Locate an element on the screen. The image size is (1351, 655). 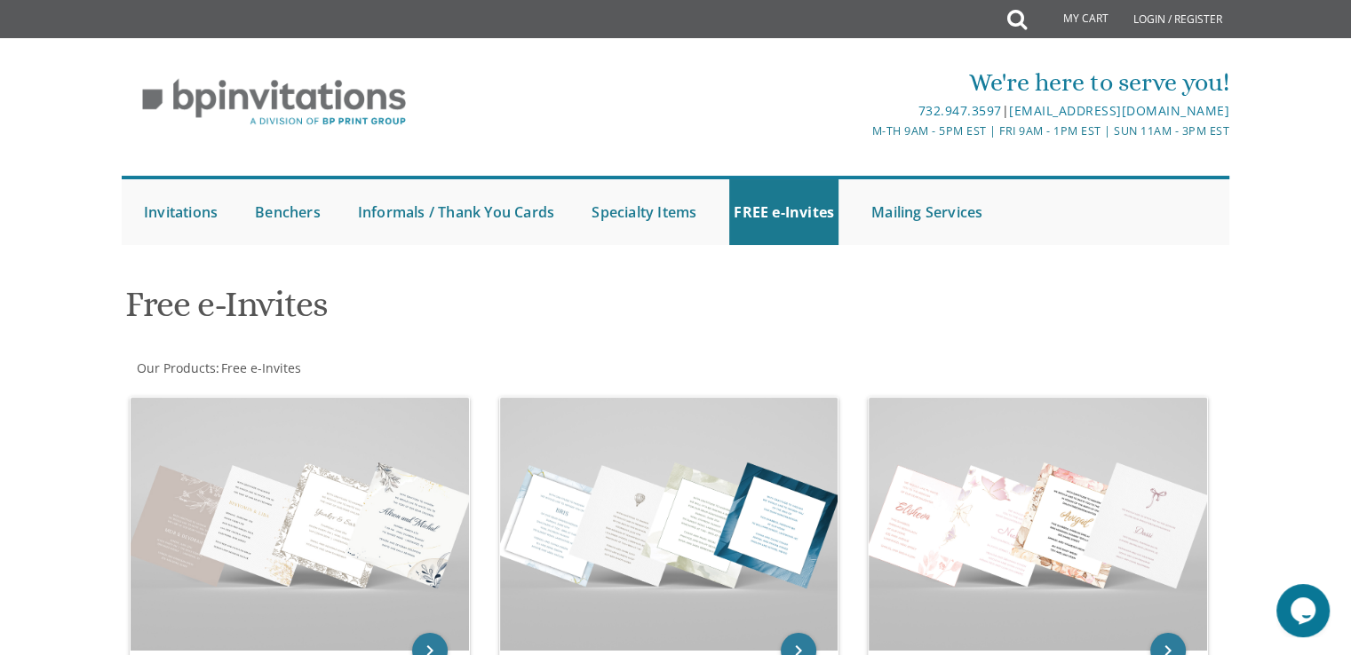
a: Specialty Items is located at coordinates (644, 212).